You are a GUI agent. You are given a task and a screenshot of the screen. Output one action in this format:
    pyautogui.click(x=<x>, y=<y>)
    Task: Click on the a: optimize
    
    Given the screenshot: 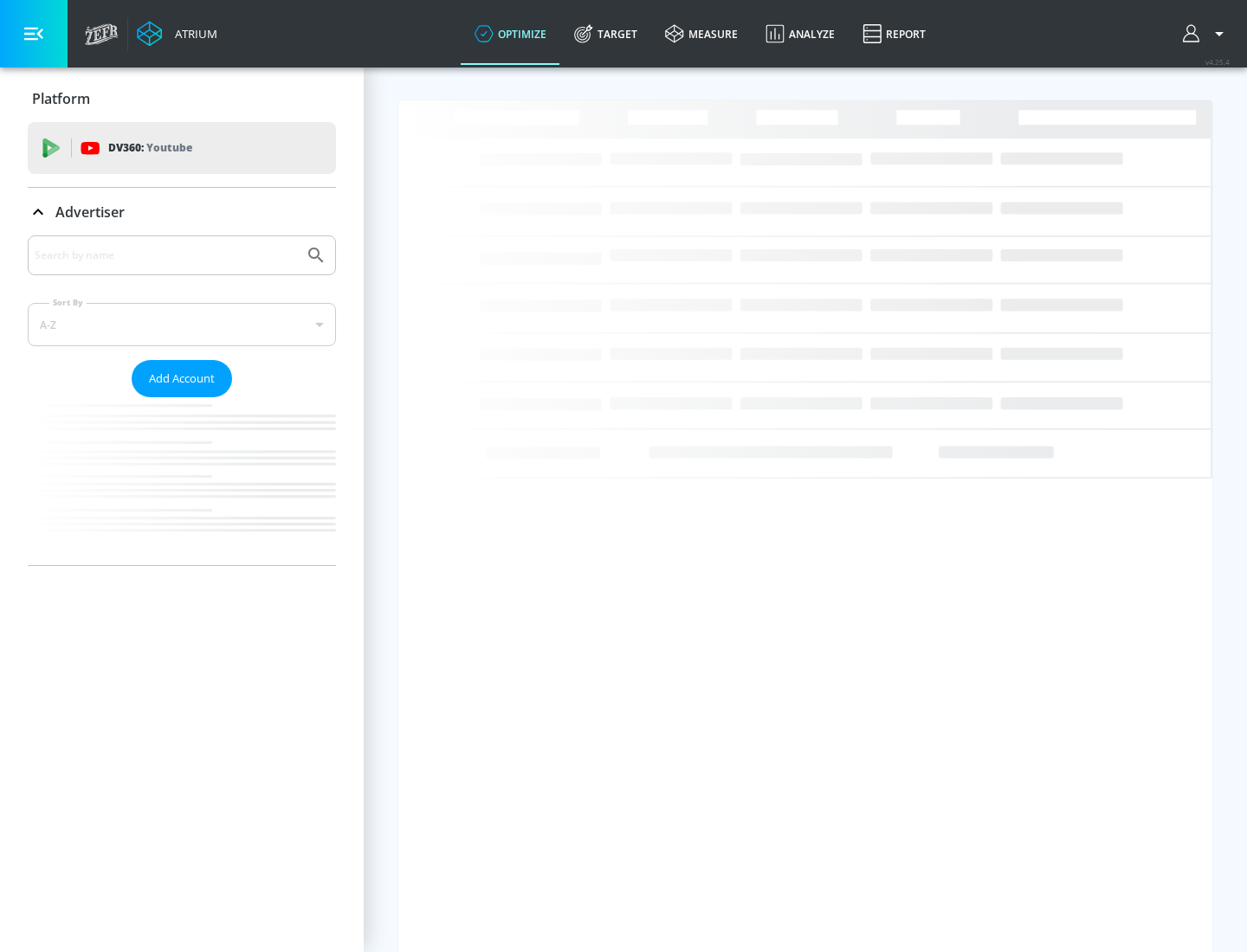 What is the action you would take?
    pyautogui.click(x=510, y=34)
    